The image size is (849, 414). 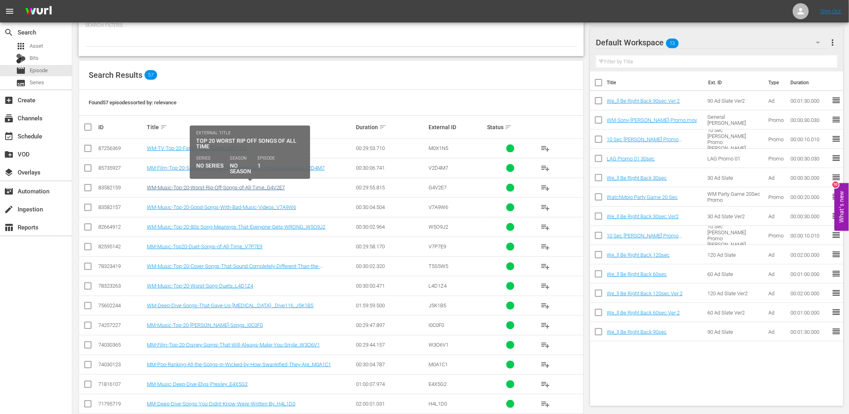 I want to click on td: 00:01:30.000, so click(x=809, y=332).